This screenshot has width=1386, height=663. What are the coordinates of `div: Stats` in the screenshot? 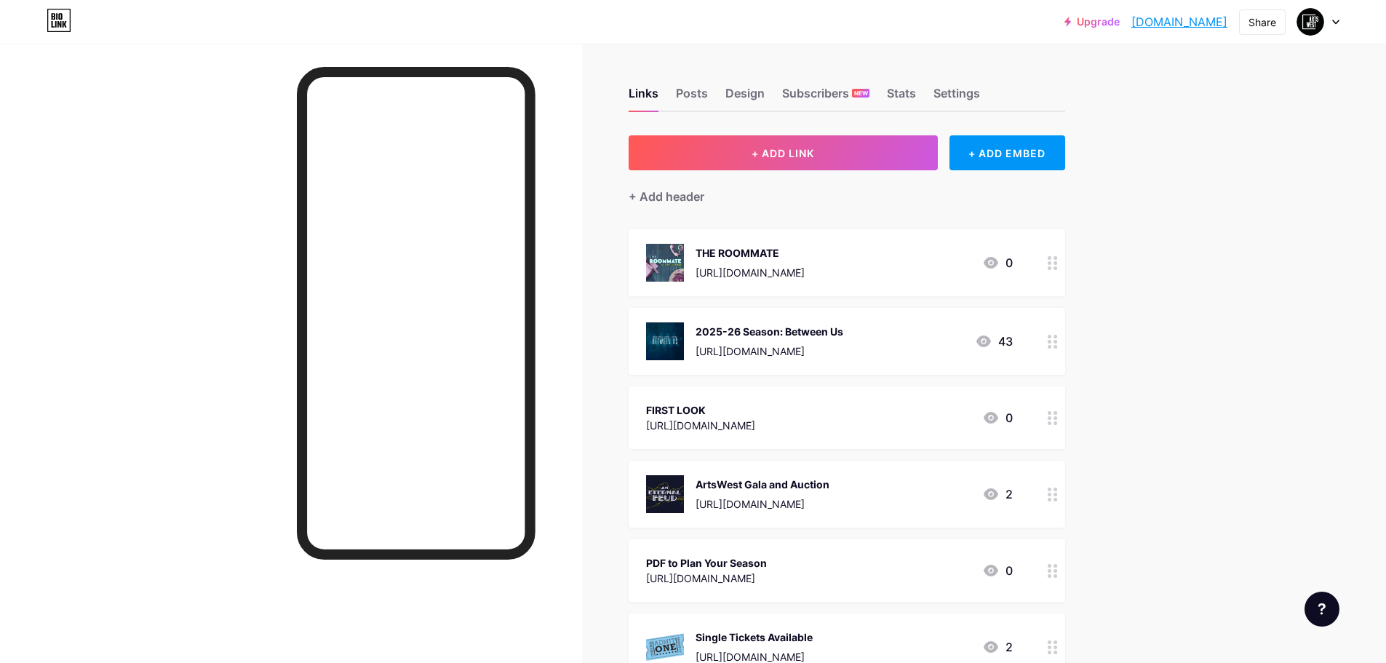 It's located at (901, 97).